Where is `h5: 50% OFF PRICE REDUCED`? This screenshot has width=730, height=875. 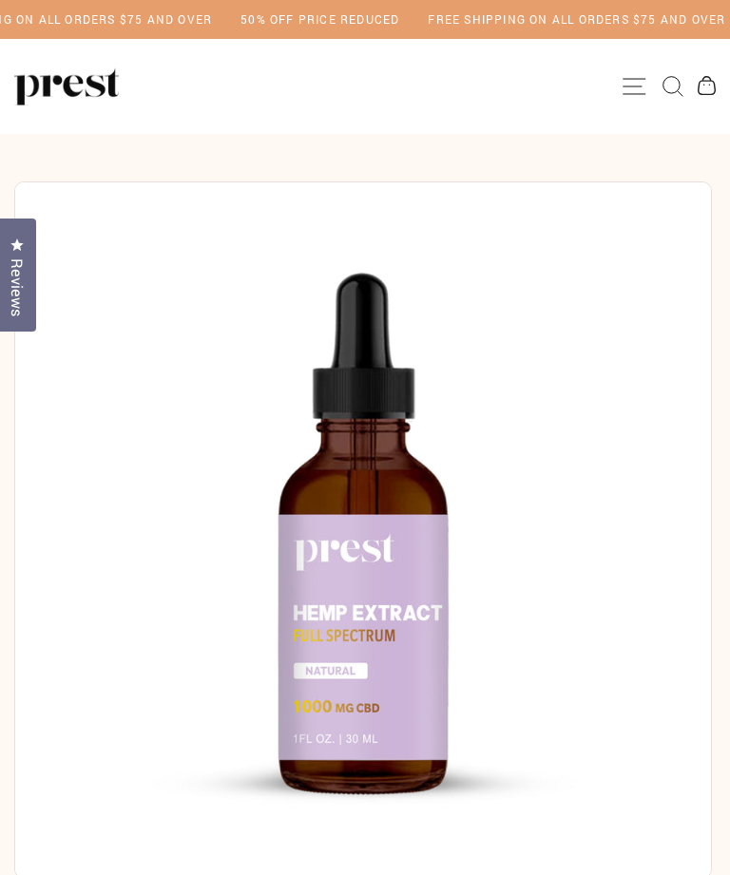 h5: 50% OFF PRICE REDUCED is located at coordinates (319, 19).